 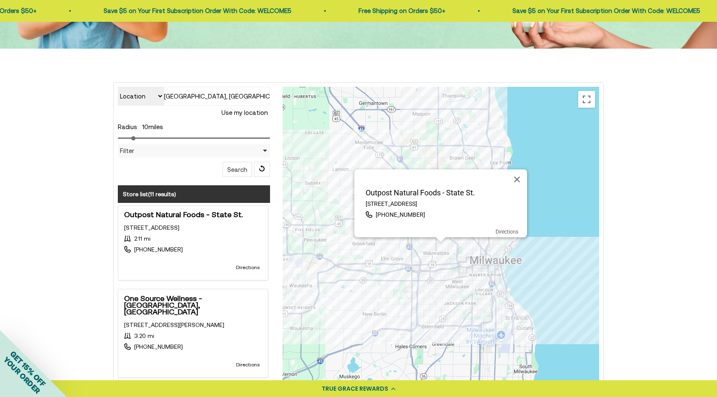 What do you see at coordinates (145, 127) in the screenshot?
I see `span: 10` at bounding box center [145, 127].